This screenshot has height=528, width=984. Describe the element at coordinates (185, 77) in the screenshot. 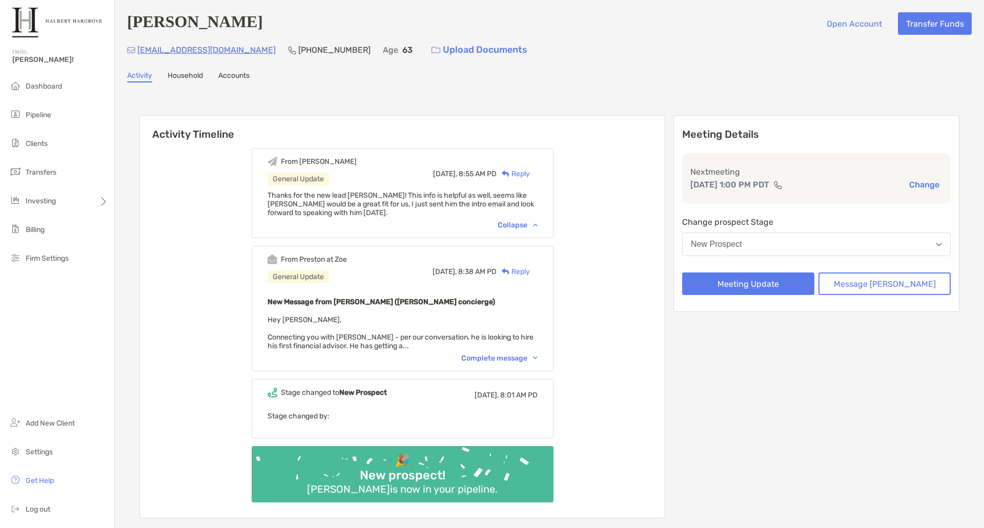

I see `a: Household` at that location.